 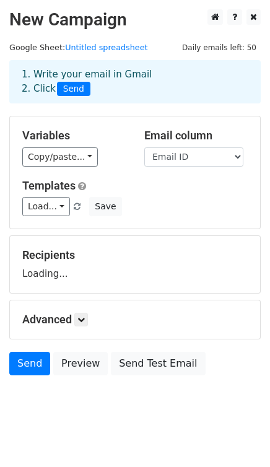 What do you see at coordinates (135, 255) in the screenshot?
I see `h5: Recipients` at bounding box center [135, 255].